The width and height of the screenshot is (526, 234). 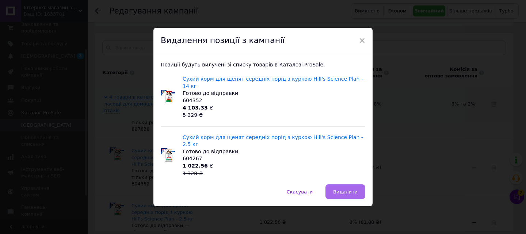 I want to click on b: 4 103.33, so click(x=195, y=108).